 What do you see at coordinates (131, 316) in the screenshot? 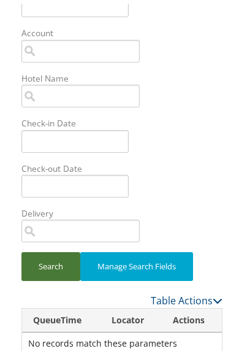
I see `th: Locator: activate to sort column ascending` at bounding box center [131, 316].